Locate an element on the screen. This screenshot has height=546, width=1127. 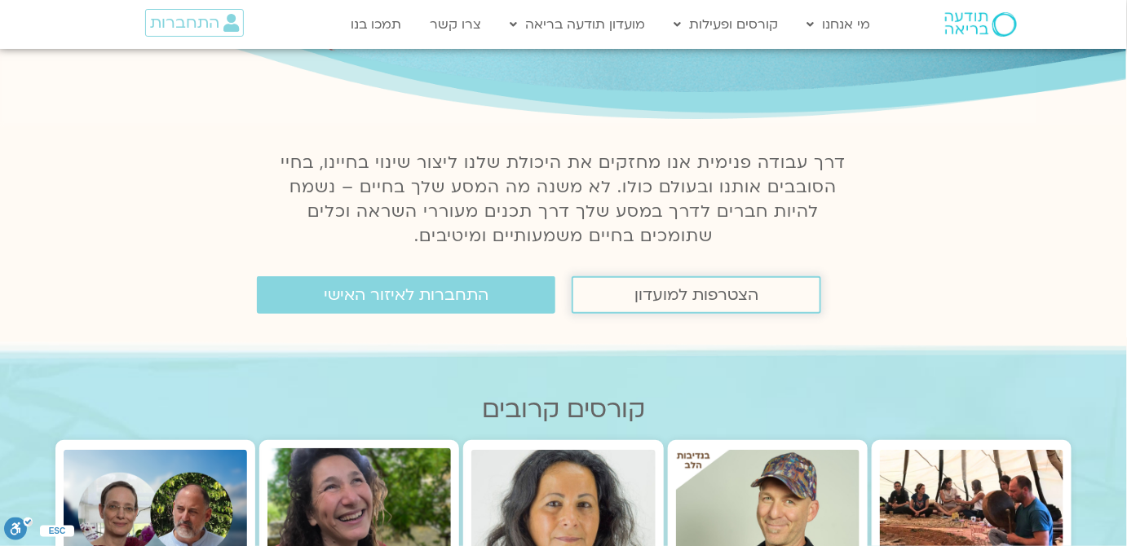
a: הצטרפות למועדון is located at coordinates (696, 295).